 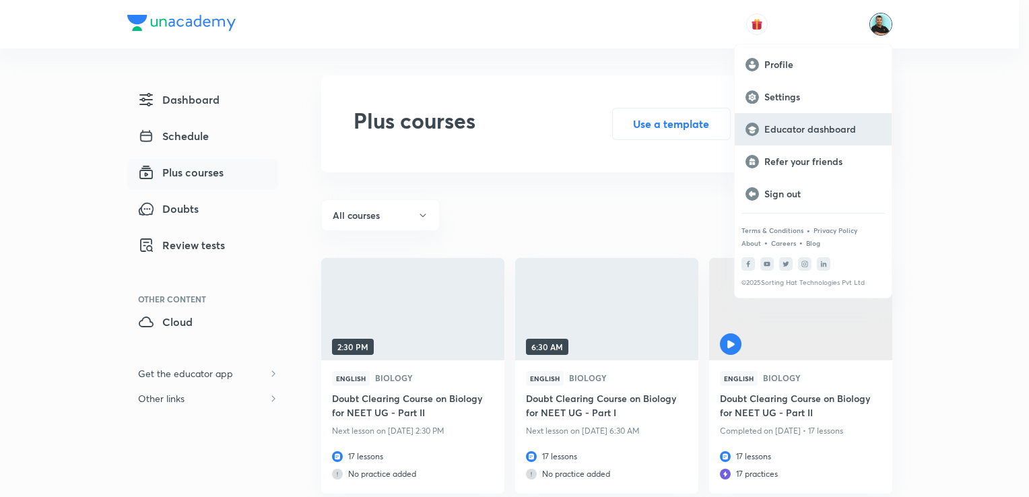 What do you see at coordinates (783, 243) in the screenshot?
I see `p: Careers` at bounding box center [783, 243].